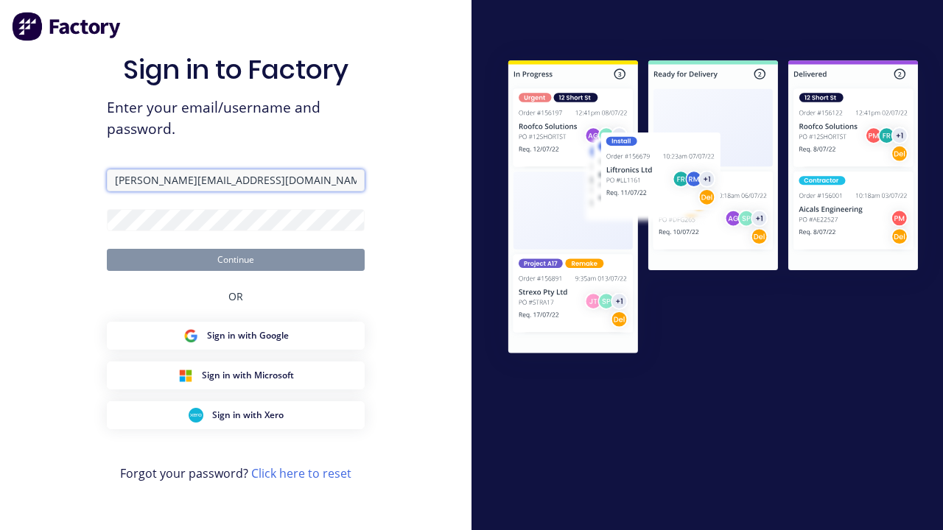 This screenshot has height=530, width=943. Describe the element at coordinates (236, 69) in the screenshot. I see `h1: Sign in to Factory` at that location.